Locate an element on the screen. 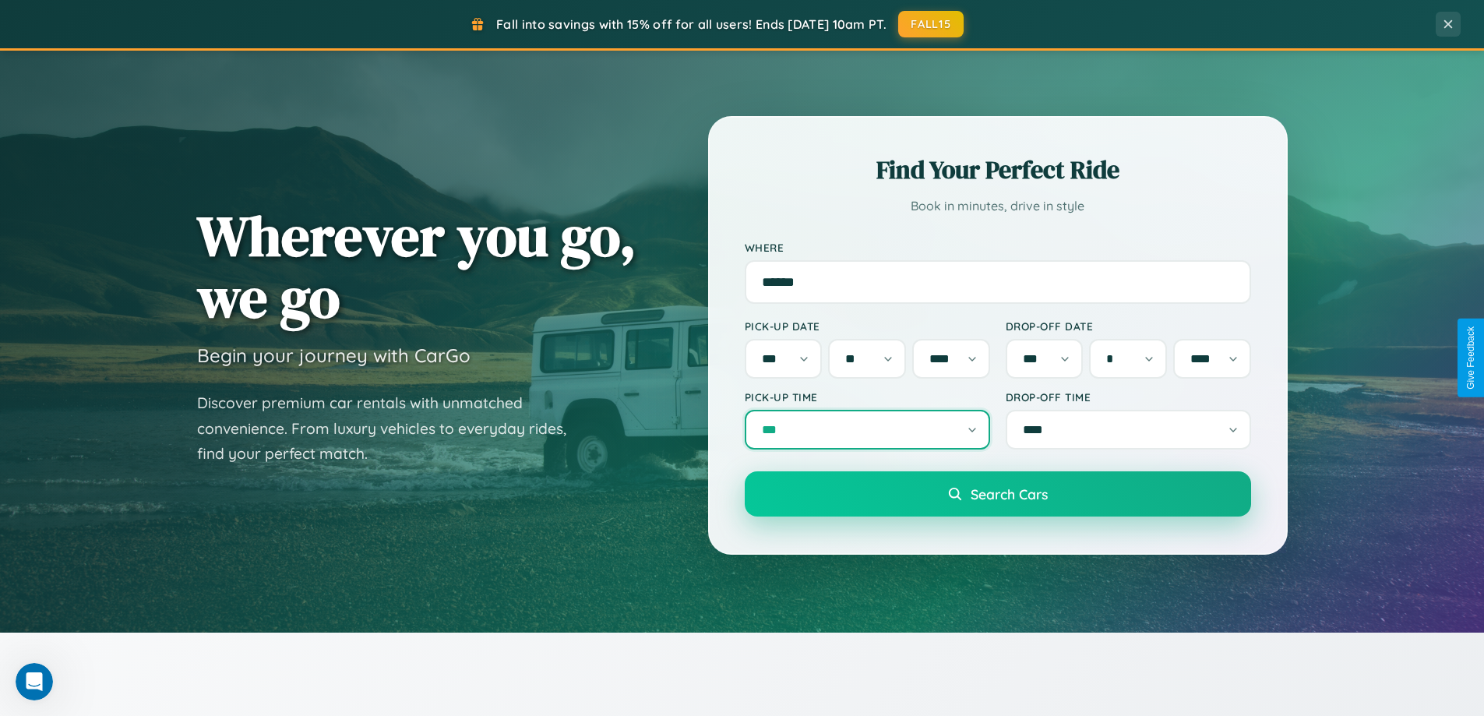 Image resolution: width=1484 pixels, height=716 pixels. label: Drop-off Time is located at coordinates (1128, 397).